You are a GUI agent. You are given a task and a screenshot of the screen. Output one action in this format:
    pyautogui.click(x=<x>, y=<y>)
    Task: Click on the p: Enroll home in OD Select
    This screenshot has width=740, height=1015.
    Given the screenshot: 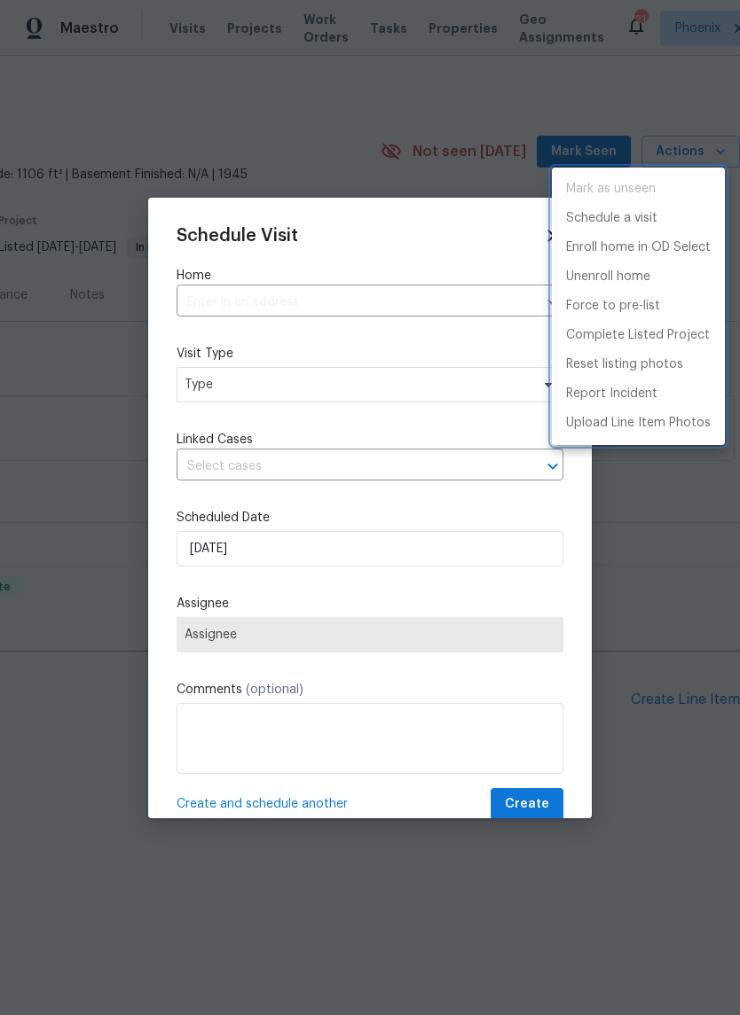 What is the action you would take?
    pyautogui.click(x=638, y=247)
    